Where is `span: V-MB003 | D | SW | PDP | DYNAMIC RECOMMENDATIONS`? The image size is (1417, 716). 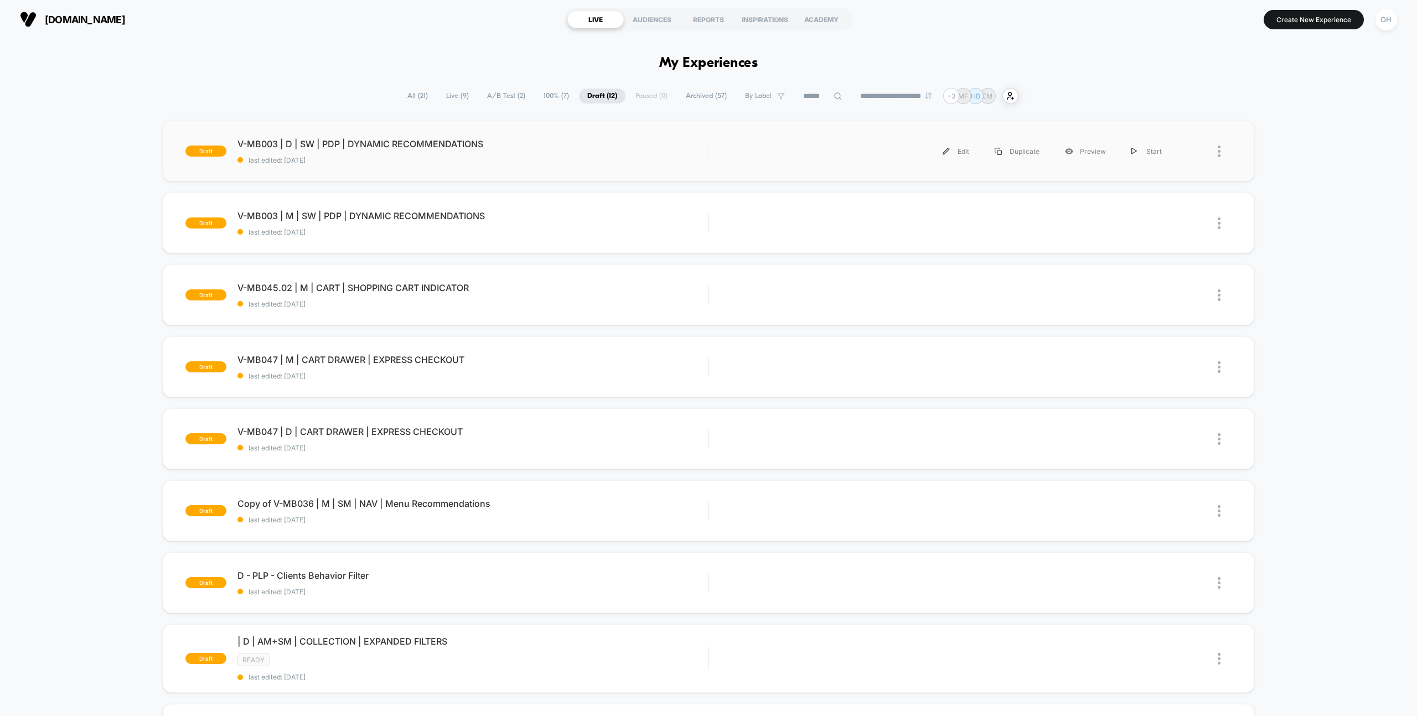
span: V-MB003 | D | SW | PDP | DYNAMIC RECOMMENDATIONS is located at coordinates (473, 144).